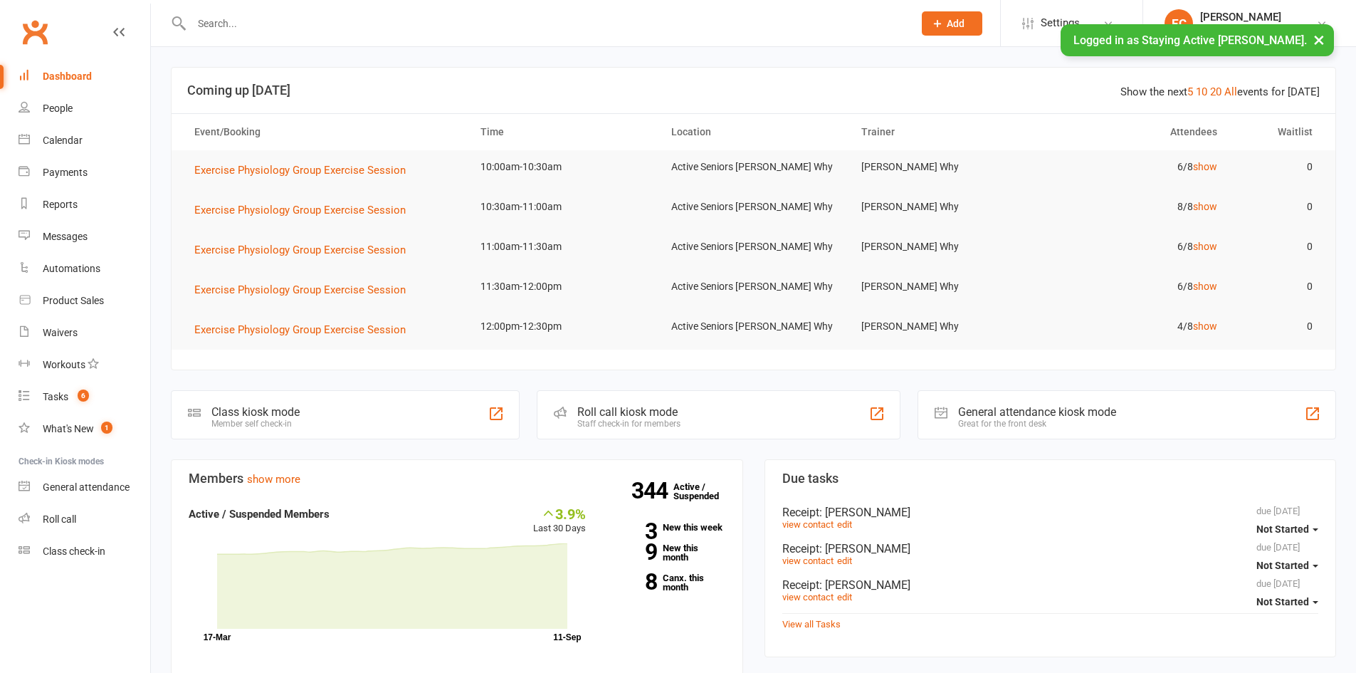  What do you see at coordinates (545, 23) in the screenshot?
I see `input: Search...` at bounding box center [545, 23].